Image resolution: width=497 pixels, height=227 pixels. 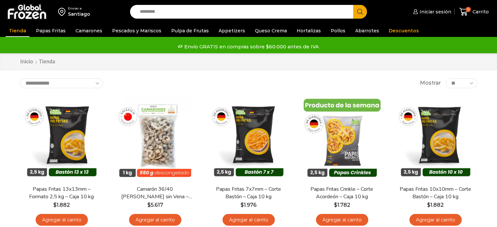 I want to click on a: Papas Fritas Crinkle – Corte Acordeón – Caja 10 kg, so click(x=342, y=193).